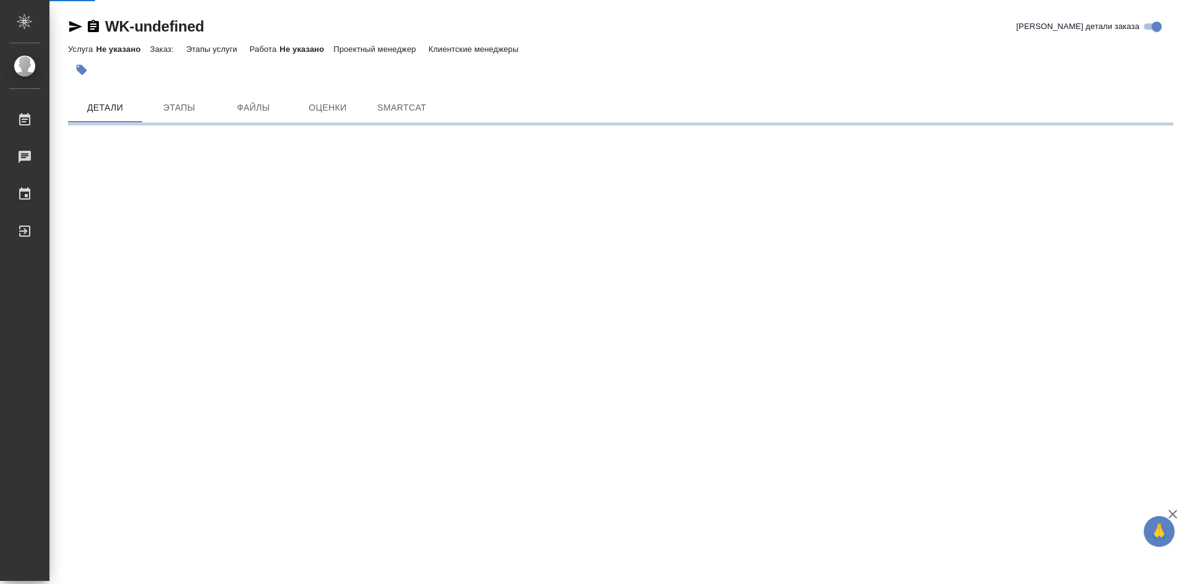 This screenshot has width=1187, height=584. Describe the element at coordinates (75, 27) in the screenshot. I see `button: Скопировать ссылку для ЯМессенджера` at that location.